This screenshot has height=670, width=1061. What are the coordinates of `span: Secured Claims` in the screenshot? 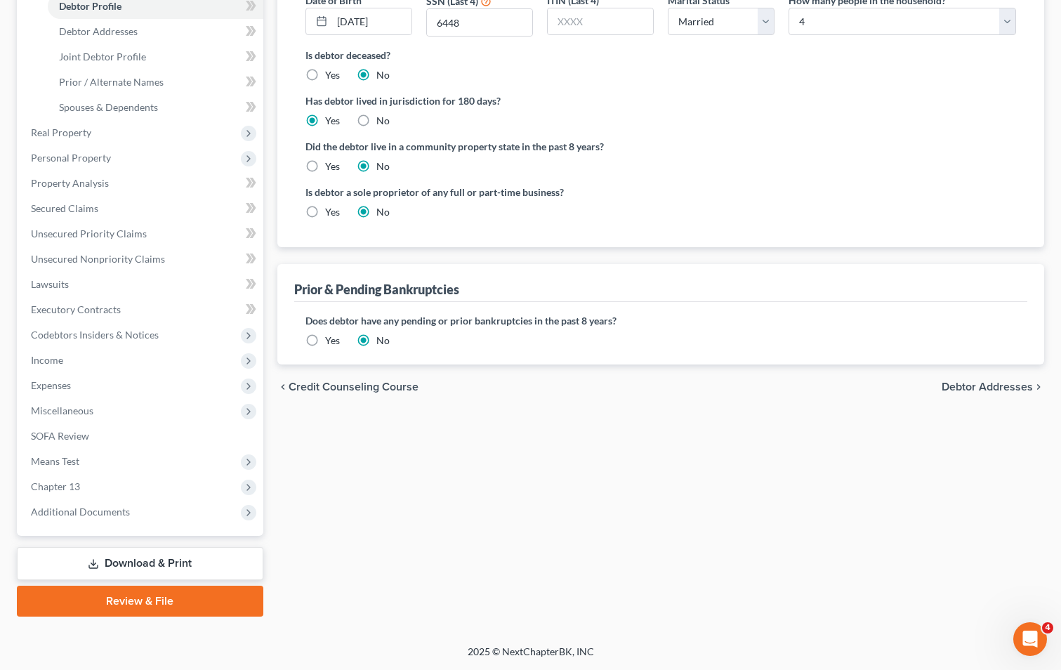 It's located at (65, 208).